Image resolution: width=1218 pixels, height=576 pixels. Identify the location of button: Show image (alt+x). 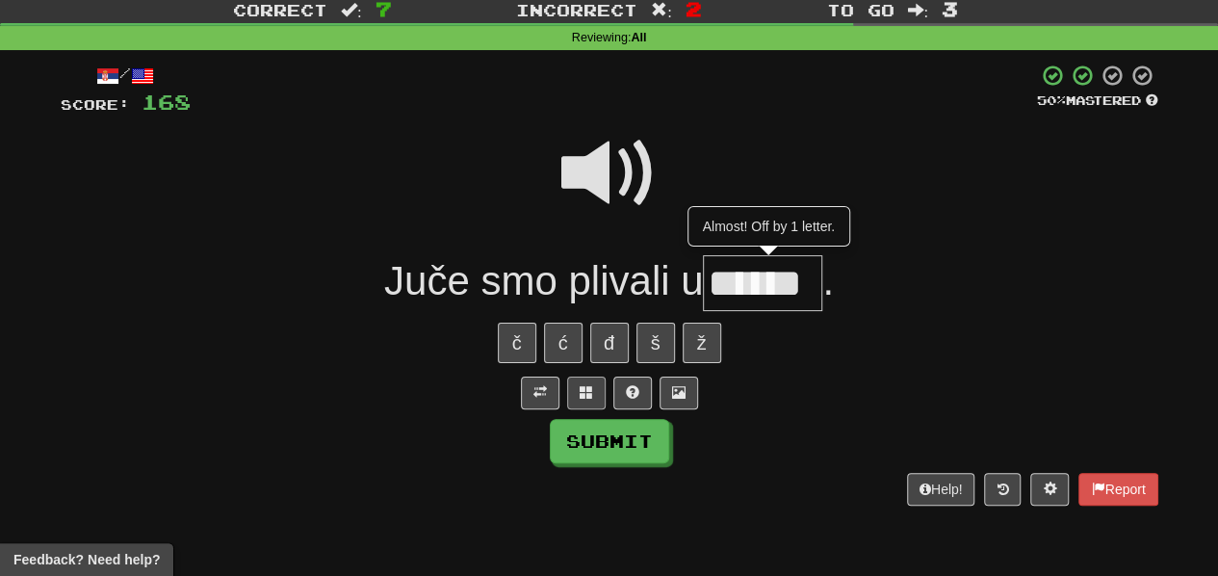
(679, 393).